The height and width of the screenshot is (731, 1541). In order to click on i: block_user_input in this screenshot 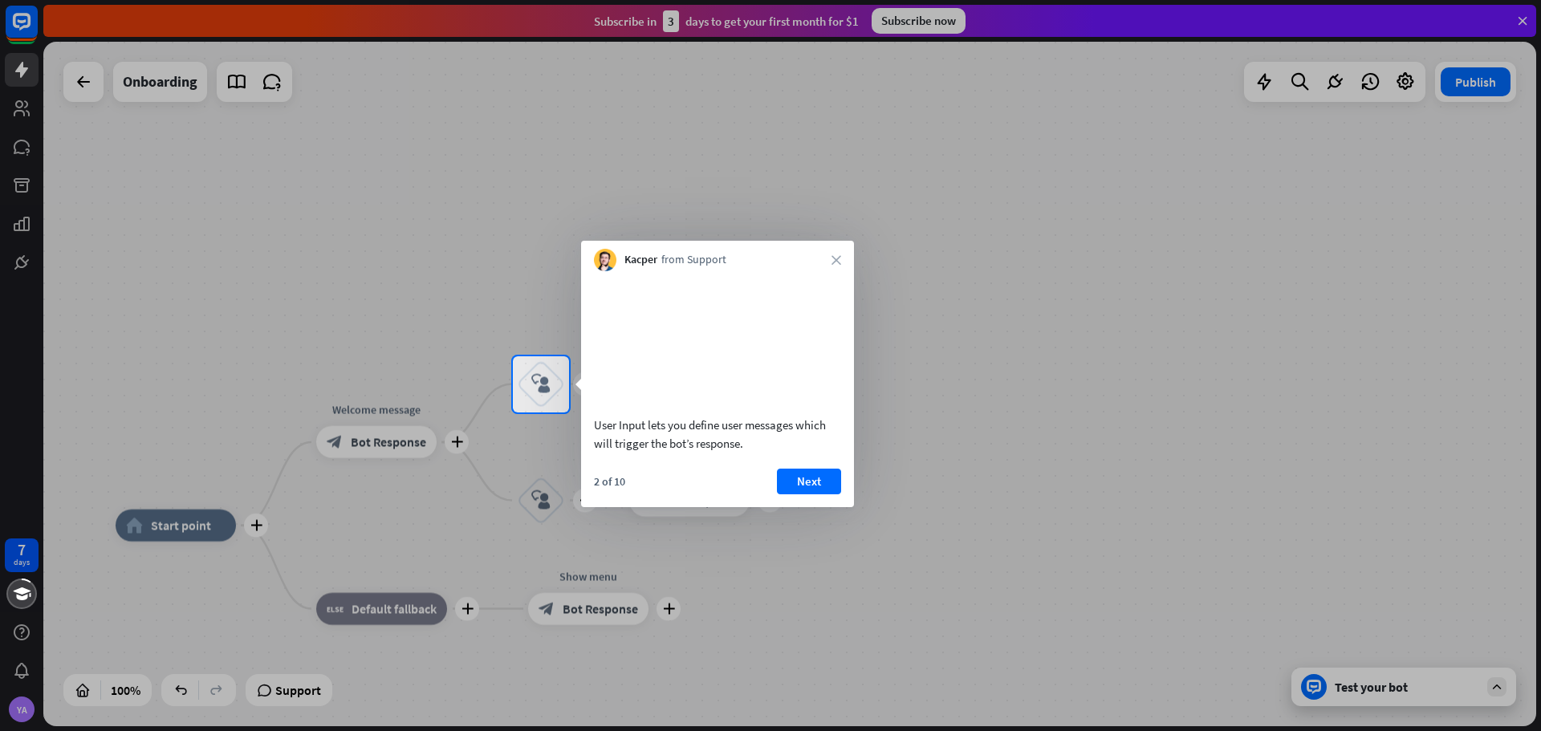, I will do `click(541, 384)`.